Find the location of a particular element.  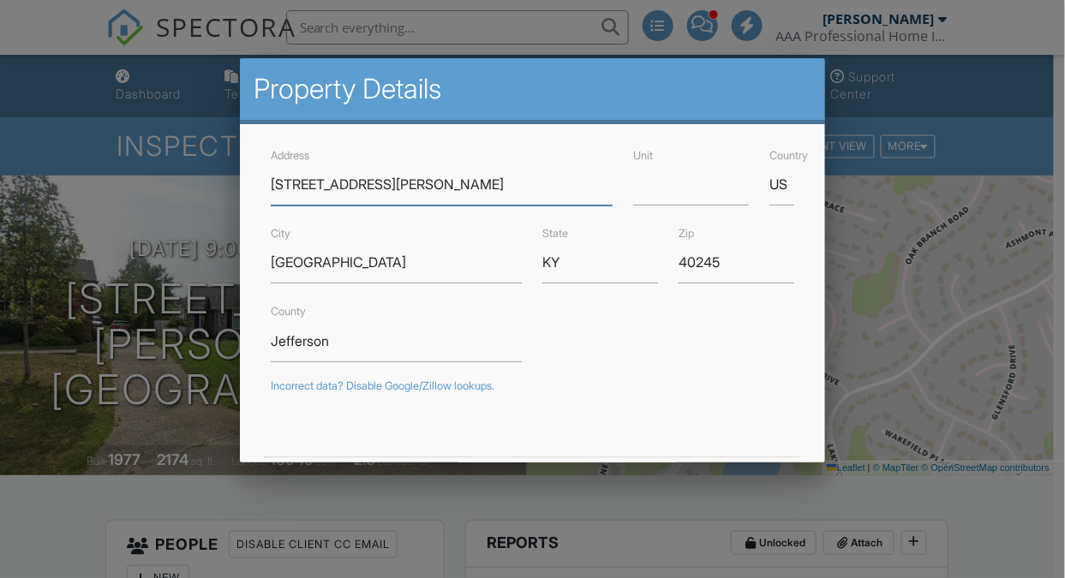

label: Unit is located at coordinates (643, 155).